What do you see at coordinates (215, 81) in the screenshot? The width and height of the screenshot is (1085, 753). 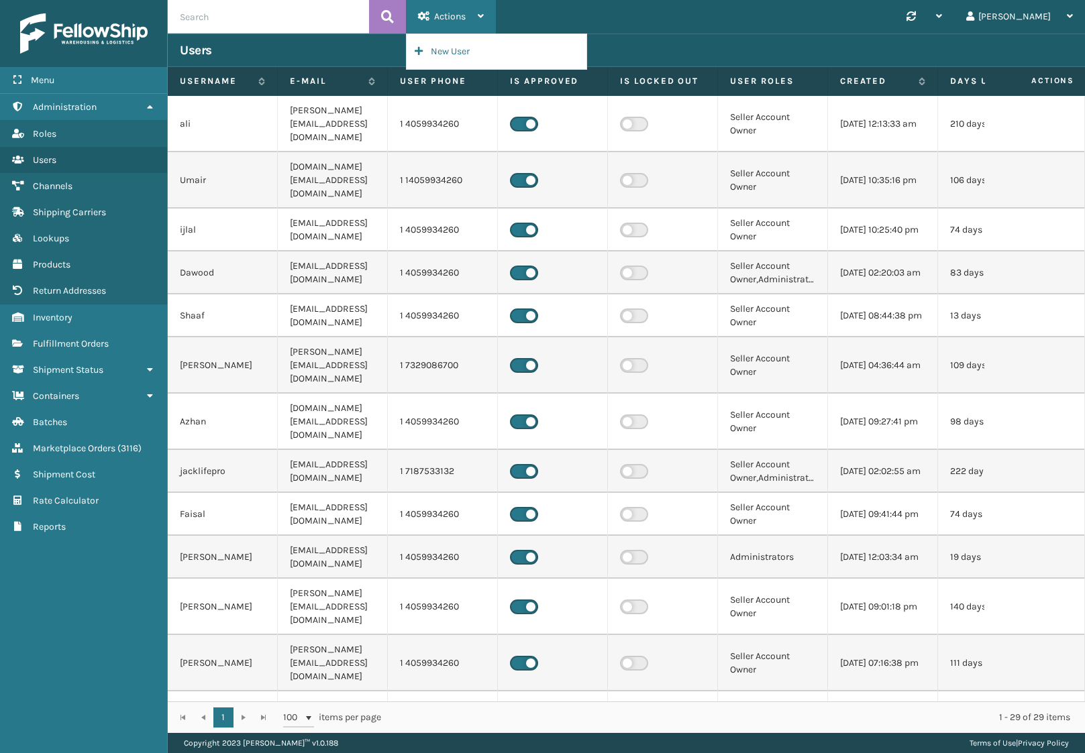 I see `label: Username` at bounding box center [215, 81].